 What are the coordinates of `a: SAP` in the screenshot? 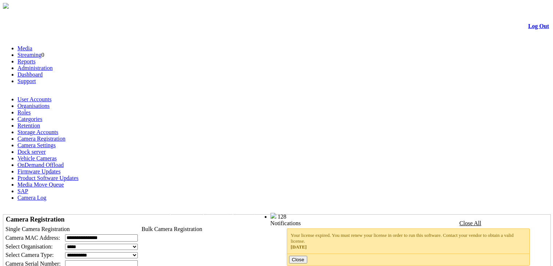 It's located at (23, 191).